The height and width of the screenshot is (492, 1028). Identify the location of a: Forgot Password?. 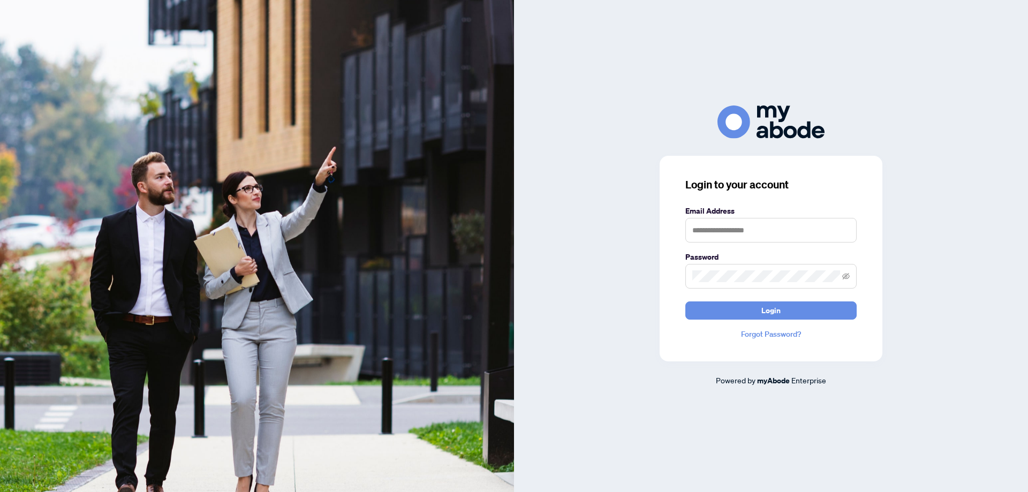
(771, 334).